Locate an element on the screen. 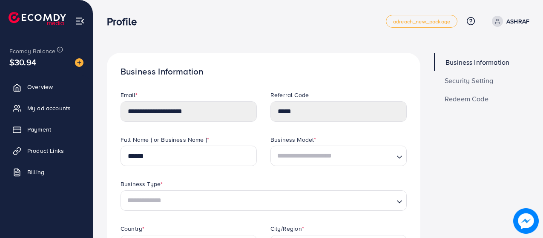  span: My ad accounts is located at coordinates (49, 108).